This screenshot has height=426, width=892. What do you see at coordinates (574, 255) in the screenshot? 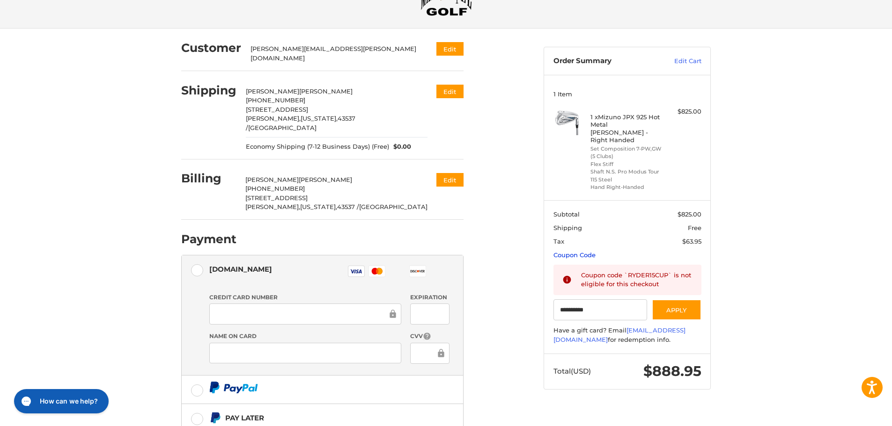
I see `a: Coupon Code` at bounding box center [574, 255].